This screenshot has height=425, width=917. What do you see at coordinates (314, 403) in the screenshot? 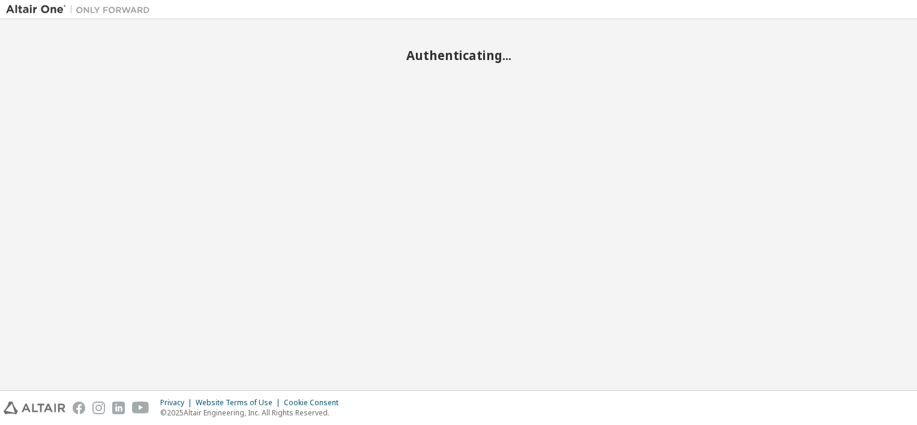
I see `div: Cookie Consent` at bounding box center [314, 403].